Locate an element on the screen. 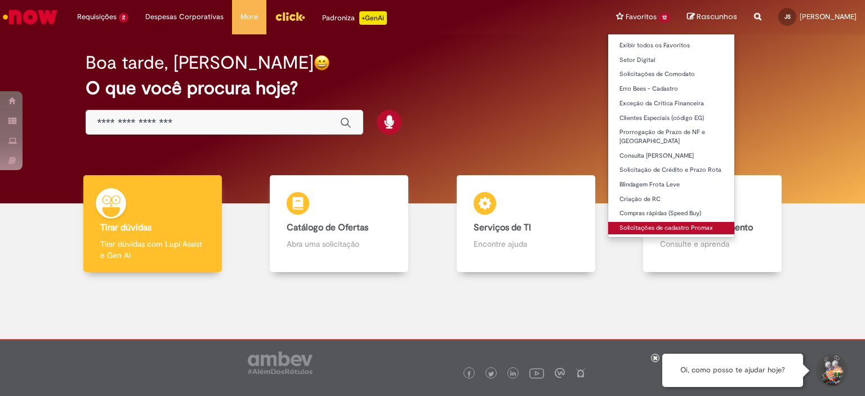 The width and height of the screenshot is (865, 396). a: Clientes Especiais (código EG) is located at coordinates (671, 118).